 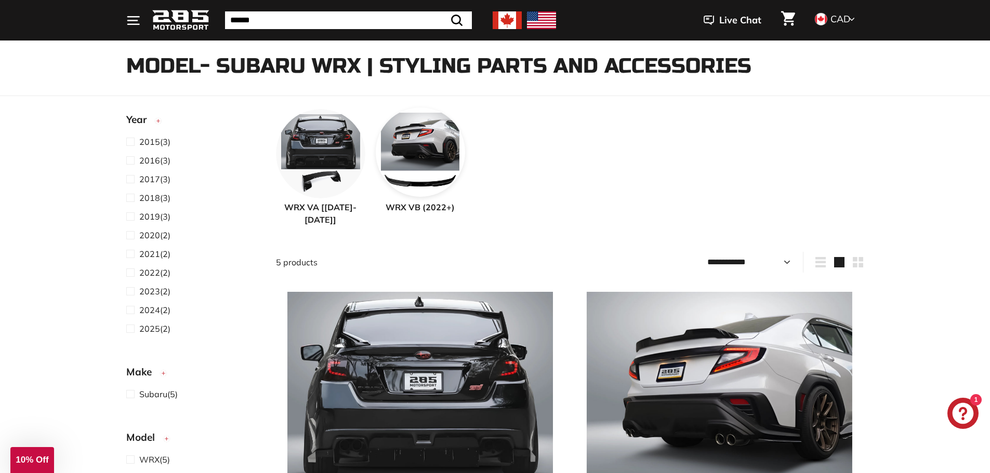 What do you see at coordinates (193, 122) in the screenshot?
I see `button: Year` at bounding box center [193, 122].